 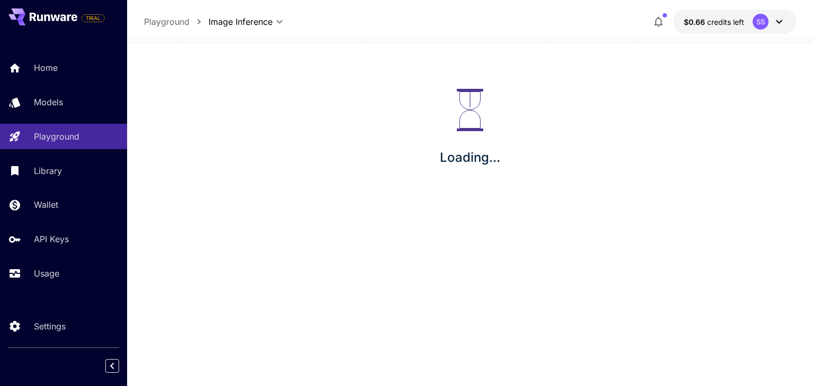 I want to click on p: Usage, so click(x=47, y=274).